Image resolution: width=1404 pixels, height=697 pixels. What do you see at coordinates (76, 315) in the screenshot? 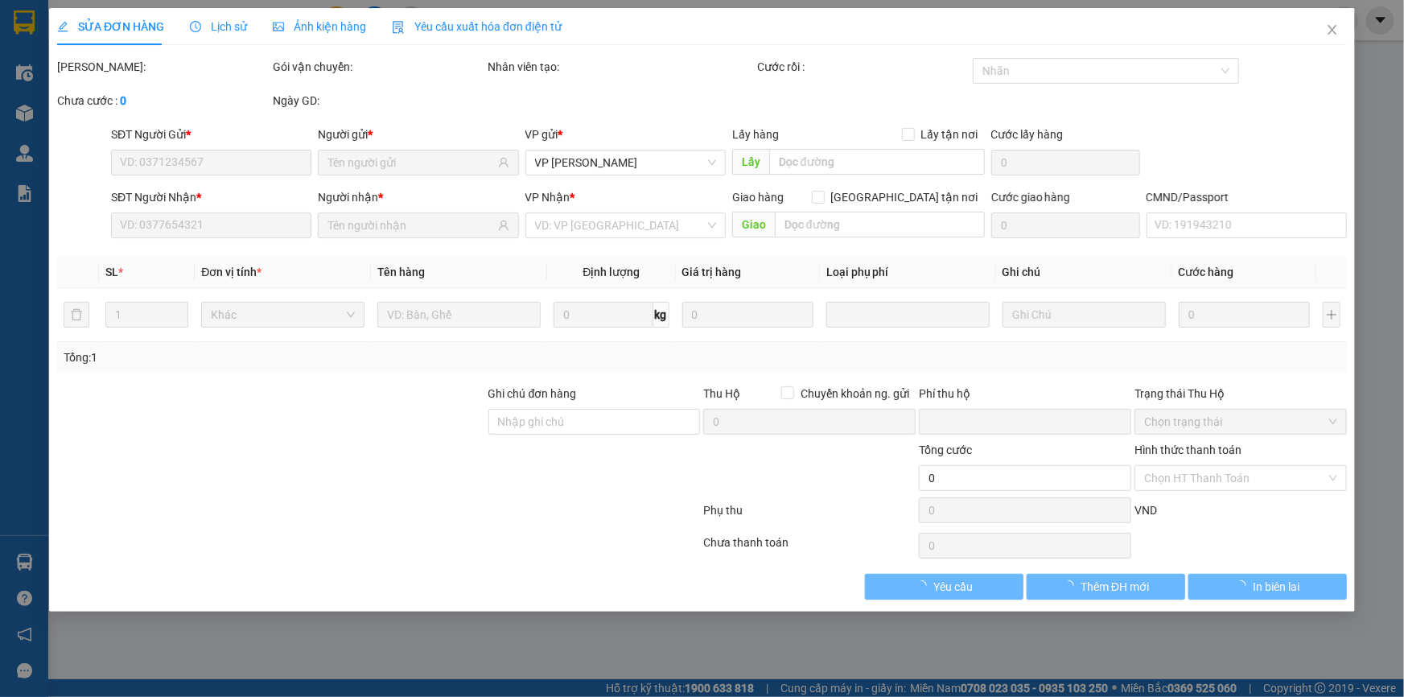
I see `button: delete` at bounding box center [76, 315].